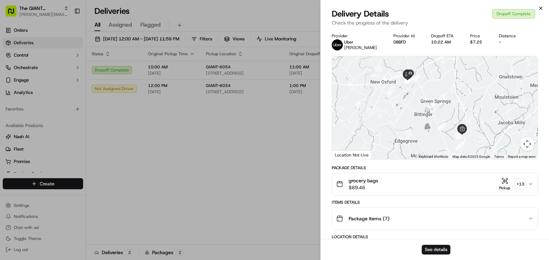 Image resolution: width=549 pixels, height=260 pixels. Describe the element at coordinates (121, 72) in the screenshot. I see `button: Start new chat` at that location.